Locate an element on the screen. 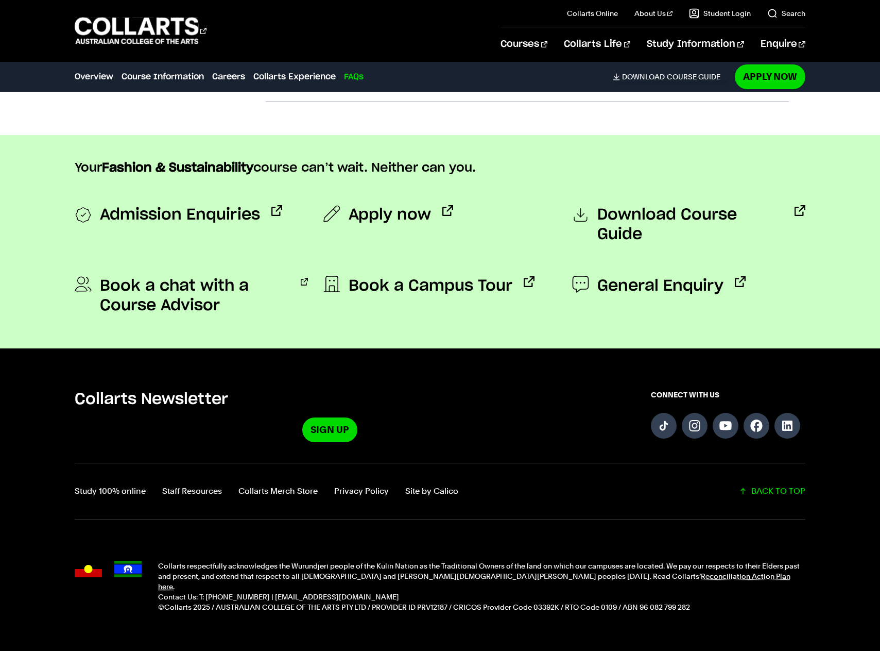 The width and height of the screenshot is (880, 651). a: Download Course Guide is located at coordinates (689, 225).